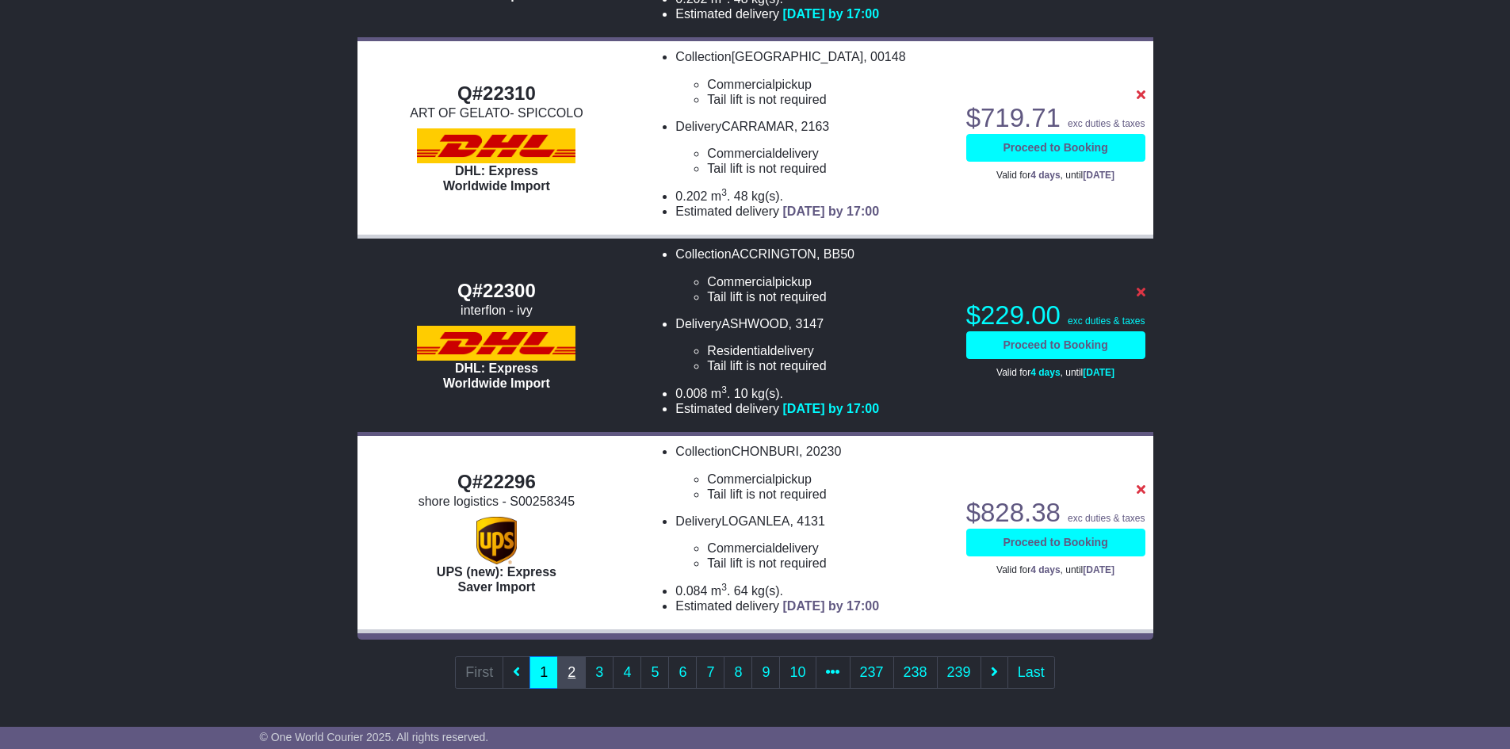 Image resolution: width=1510 pixels, height=749 pixels. Describe the element at coordinates (1020, 512) in the screenshot. I see `span: 828.38` at that location.